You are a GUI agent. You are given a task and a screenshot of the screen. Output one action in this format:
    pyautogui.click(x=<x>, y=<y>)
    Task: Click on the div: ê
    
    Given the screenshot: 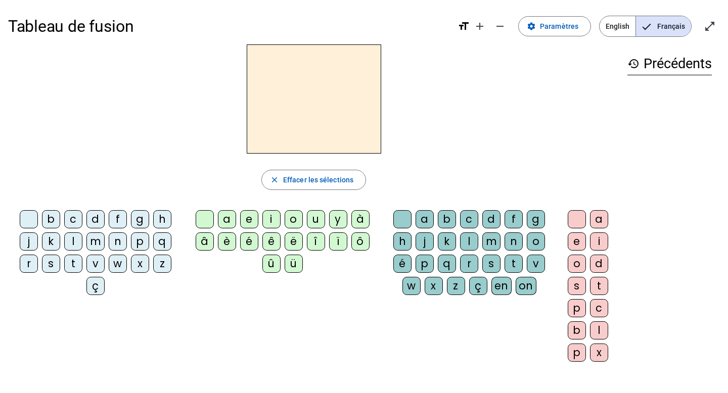 What is the action you would take?
    pyautogui.click(x=272, y=242)
    